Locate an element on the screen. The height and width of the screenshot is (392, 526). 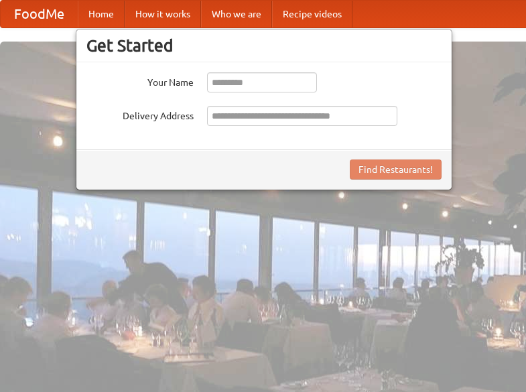
label: Delivery Address is located at coordinates (140, 114).